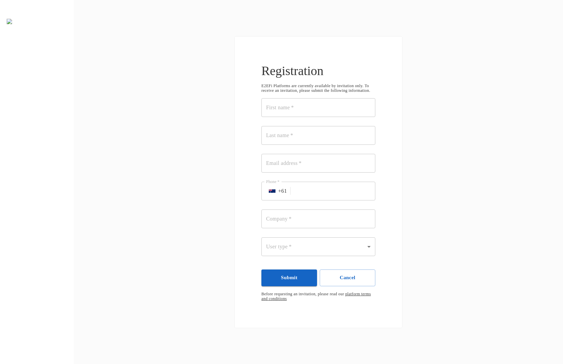 The height and width of the screenshot is (364, 563). I want to click on span: Before requesting an invitation, please read our, so click(319, 296).